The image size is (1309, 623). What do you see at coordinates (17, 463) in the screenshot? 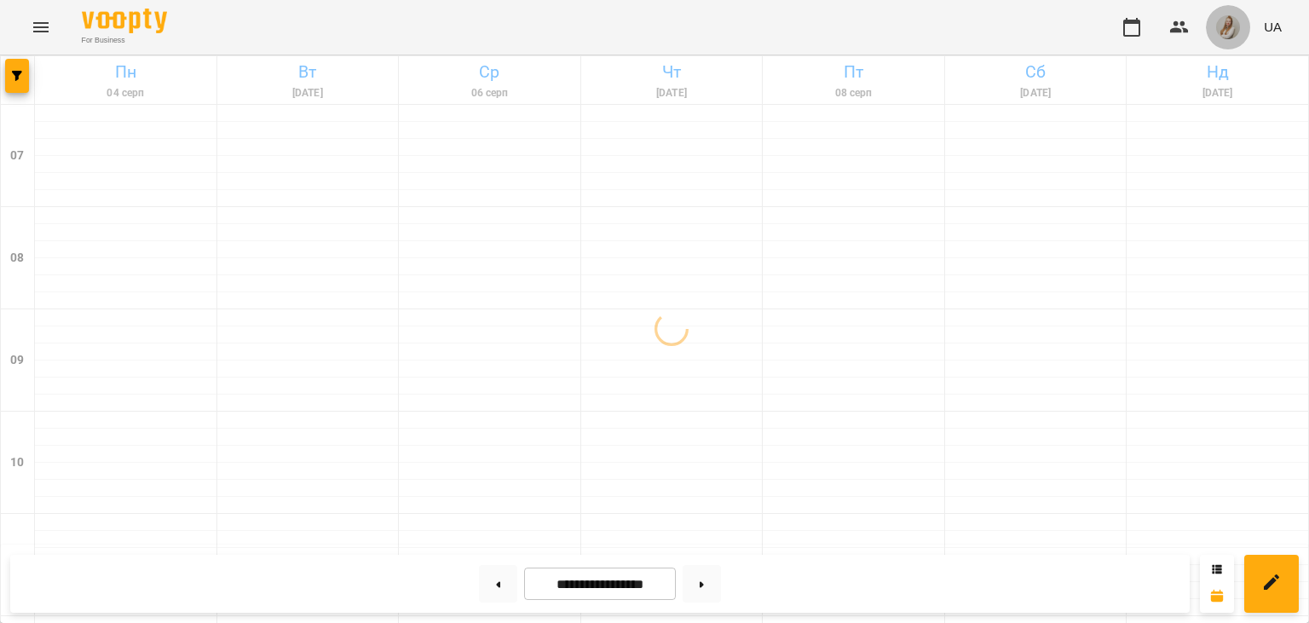
I see `h6: 10` at bounding box center [17, 463].